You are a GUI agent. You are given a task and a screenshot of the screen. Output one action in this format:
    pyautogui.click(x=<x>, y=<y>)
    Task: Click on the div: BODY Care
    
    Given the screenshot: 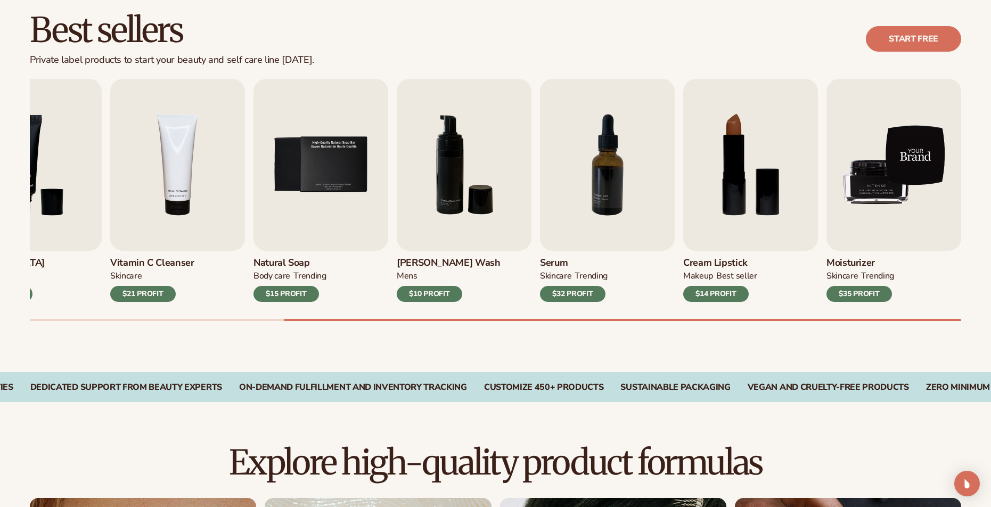 What is the action you would take?
    pyautogui.click(x=272, y=276)
    